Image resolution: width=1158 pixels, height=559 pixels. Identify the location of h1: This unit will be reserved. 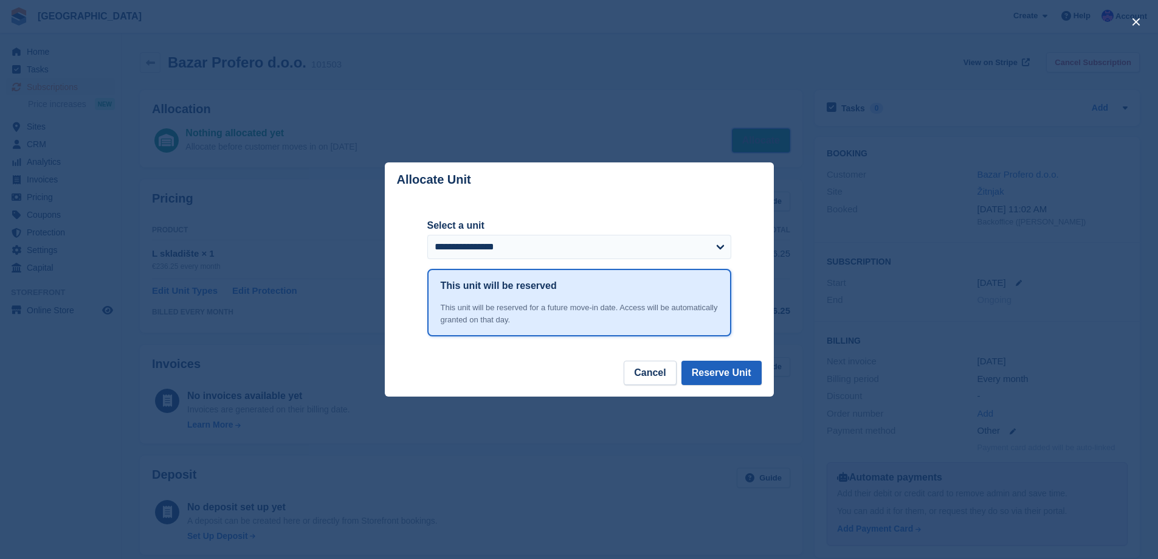
(498, 286).